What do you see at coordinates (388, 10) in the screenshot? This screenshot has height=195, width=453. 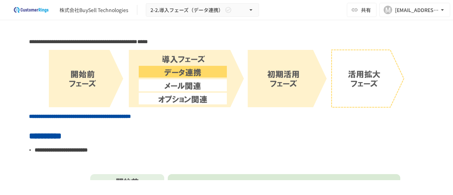 I see `div: M` at bounding box center [388, 10].